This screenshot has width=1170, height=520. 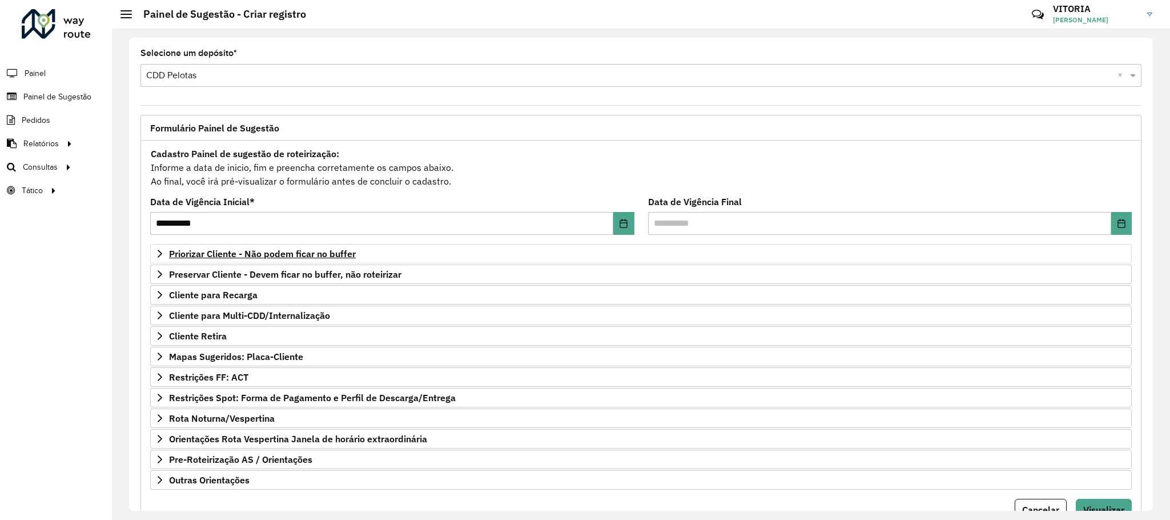 I want to click on span: Visualizar, so click(x=1104, y=509).